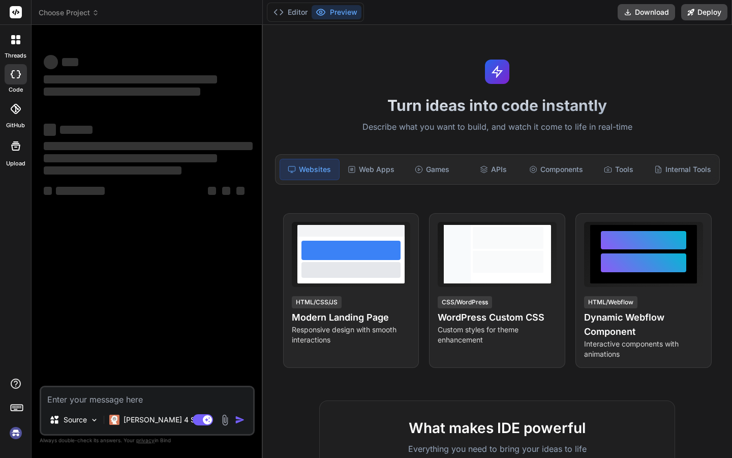  I want to click on div: HTML/CSS/JS, so click(317, 302).